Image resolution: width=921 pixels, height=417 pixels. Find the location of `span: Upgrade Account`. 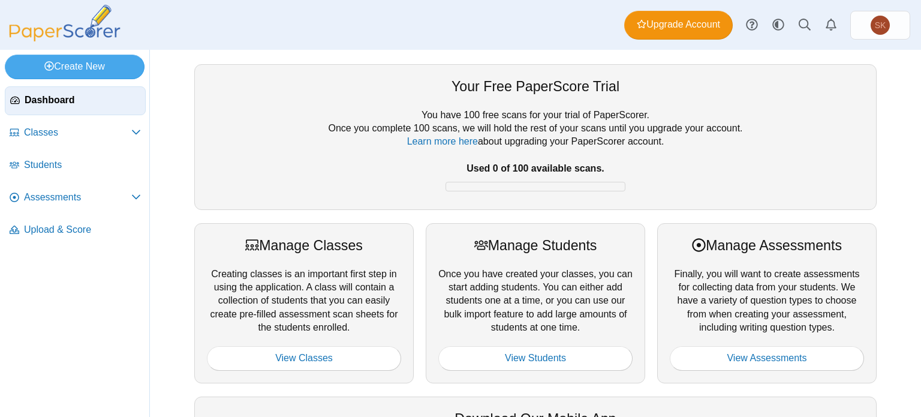

span: Upgrade Account is located at coordinates (678, 25).